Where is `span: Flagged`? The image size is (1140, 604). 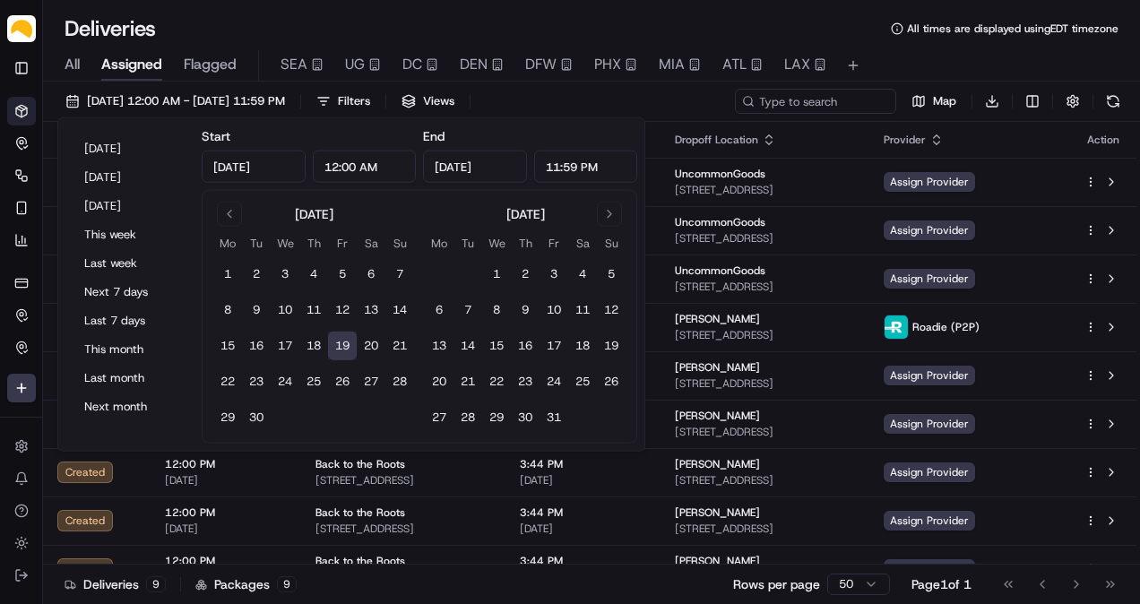 span: Flagged is located at coordinates (210, 65).